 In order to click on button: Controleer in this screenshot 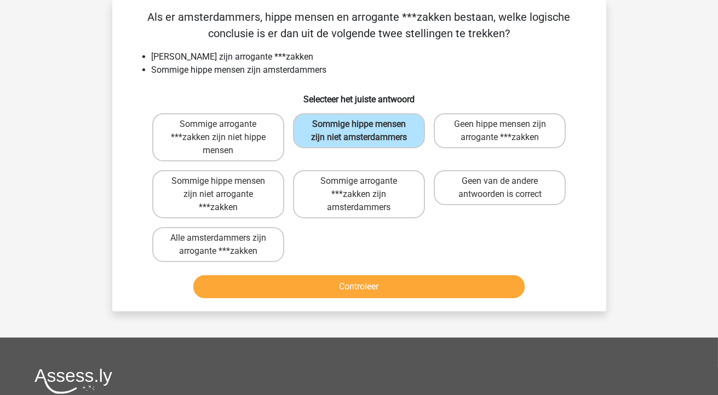, I will do `click(359, 287)`.